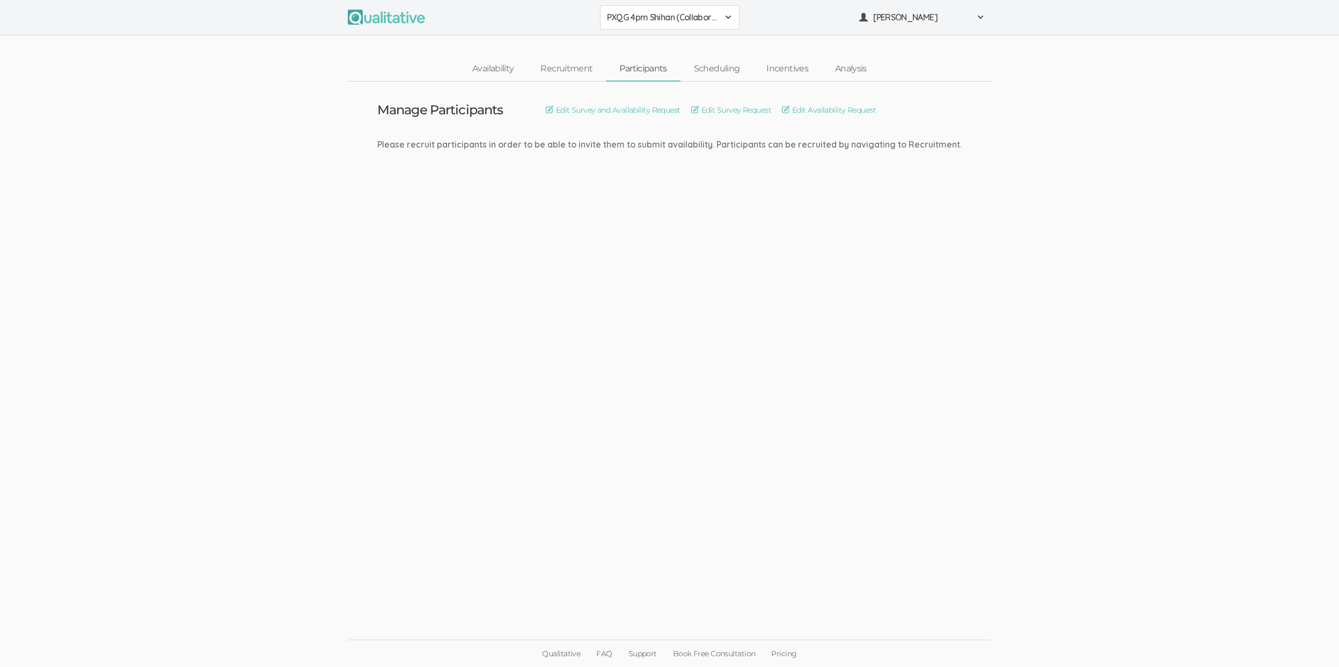  What do you see at coordinates (613, 110) in the screenshot?
I see `a: Edit Survey and Availability Request` at bounding box center [613, 110].